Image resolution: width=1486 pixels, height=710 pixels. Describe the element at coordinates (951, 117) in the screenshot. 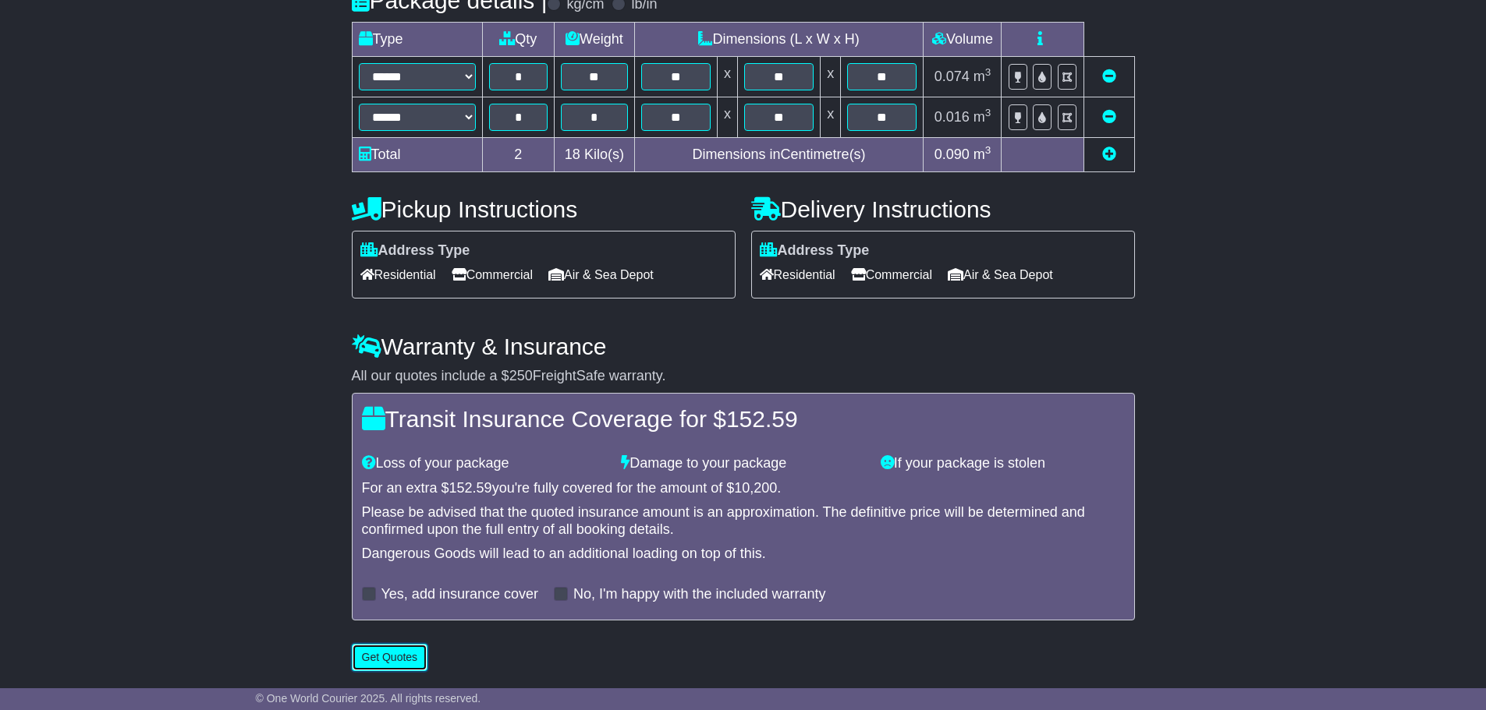

I see `span: 0.016` at that location.